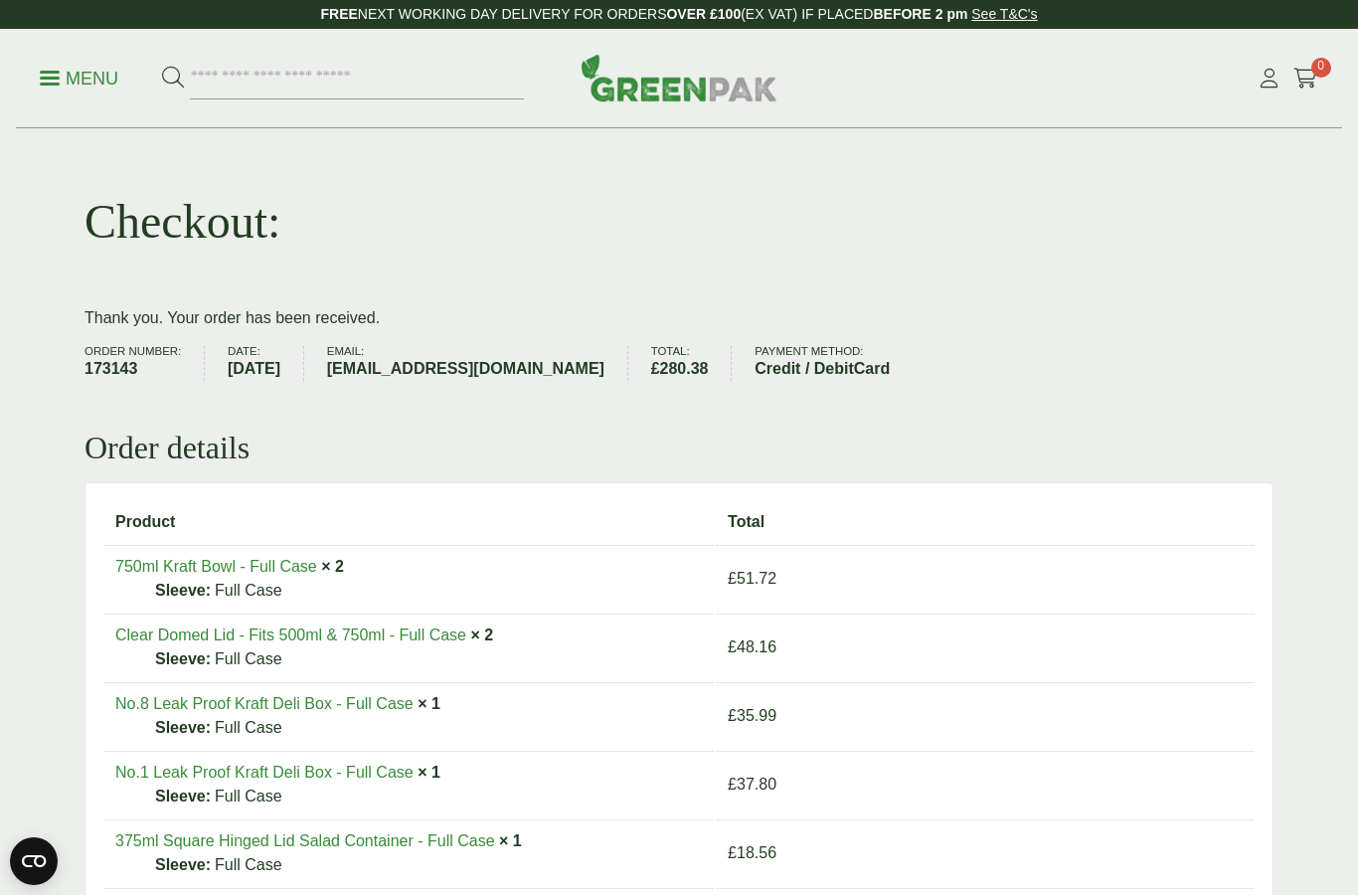  Describe the element at coordinates (79, 77) in the screenshot. I see `a: Menu` at that location.